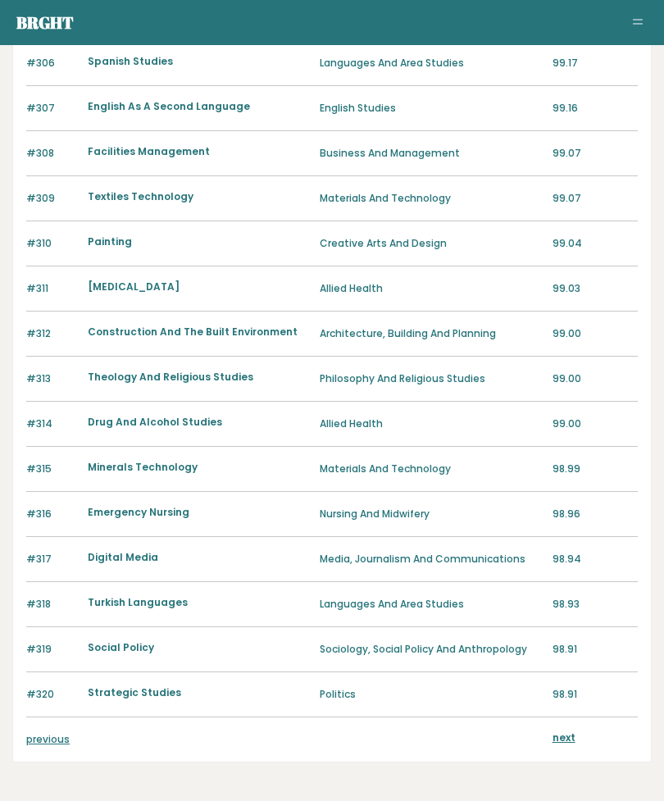  What do you see at coordinates (52, 288) in the screenshot?
I see `p: #311` at bounding box center [52, 288].